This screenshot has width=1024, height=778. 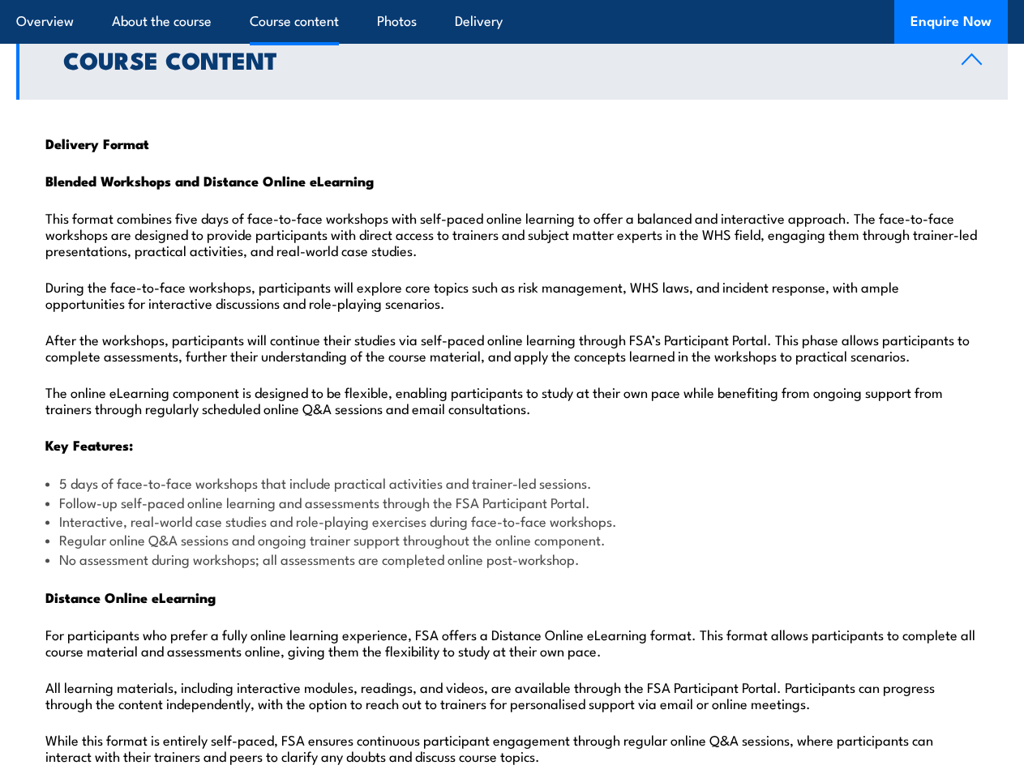 I want to click on li: No assessment during workshops; all assessments are completed online post-workshop., so click(x=512, y=559).